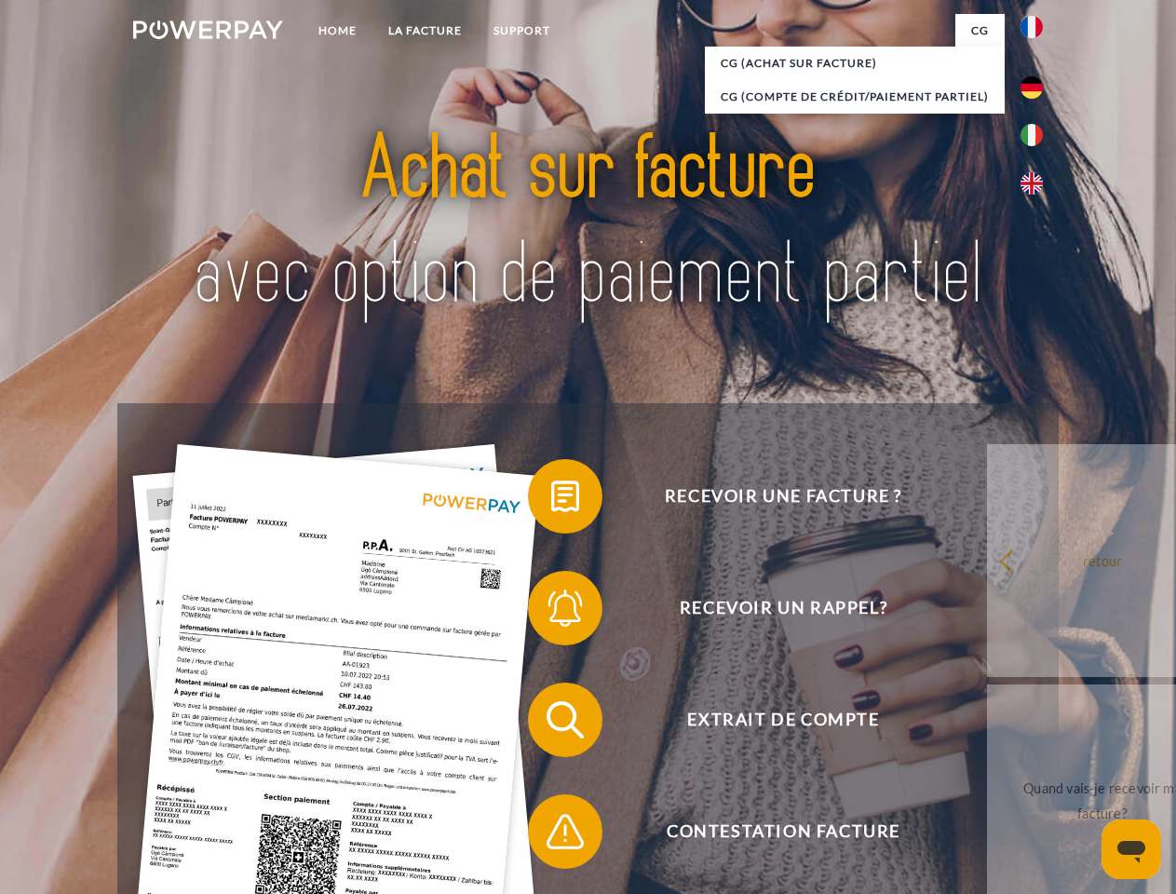 This screenshot has width=1176, height=894. I want to click on a: CG (achat sur facture), so click(855, 63).